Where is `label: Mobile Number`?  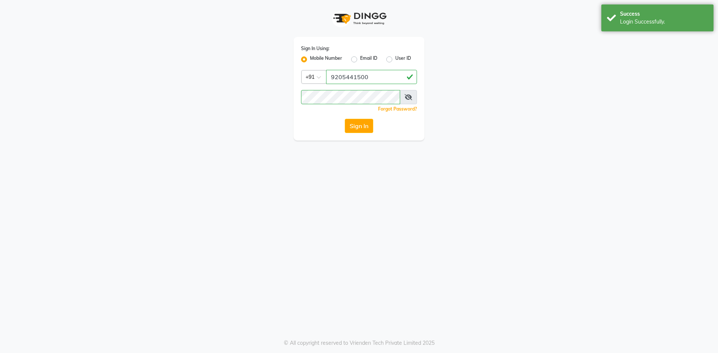 label: Mobile Number is located at coordinates (326, 59).